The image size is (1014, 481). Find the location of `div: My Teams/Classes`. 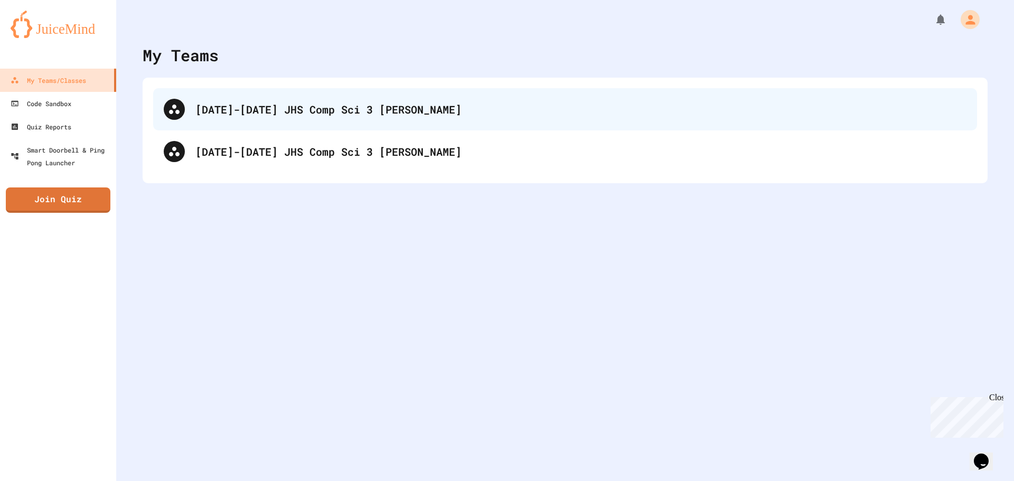

div: My Teams/Classes is located at coordinates (48, 80).